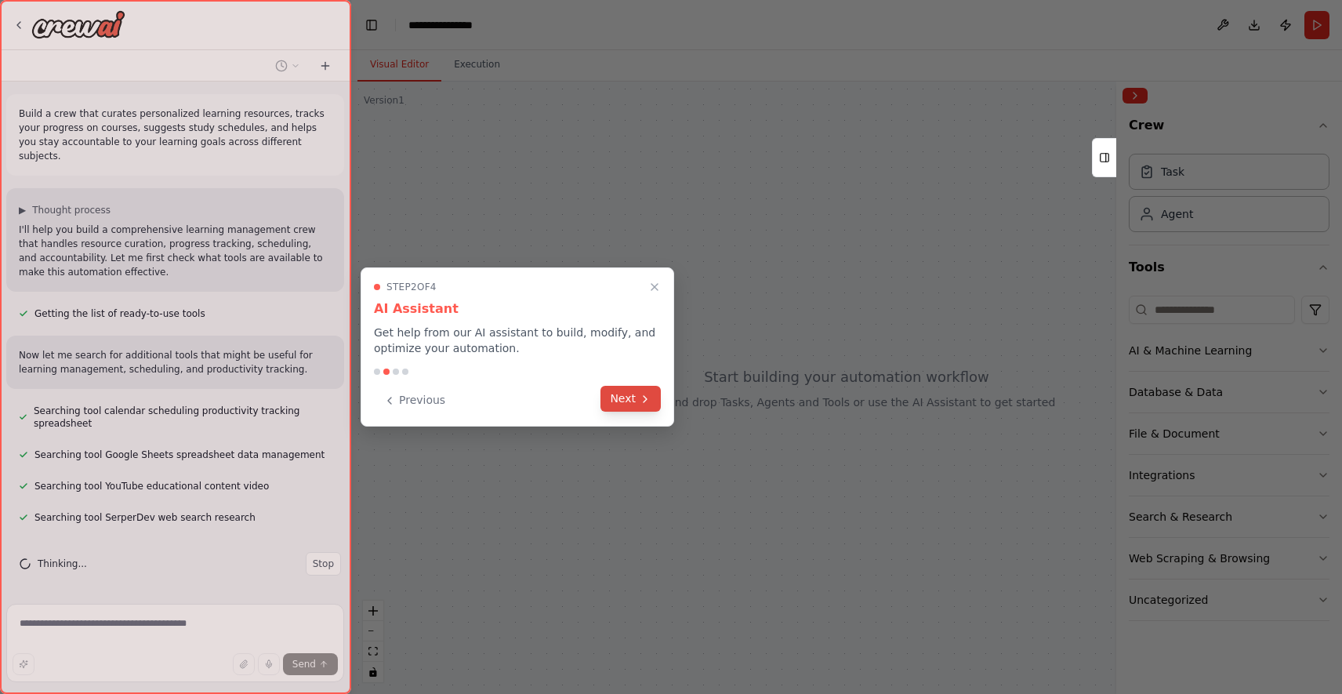  I want to click on button: Previous, so click(414, 400).